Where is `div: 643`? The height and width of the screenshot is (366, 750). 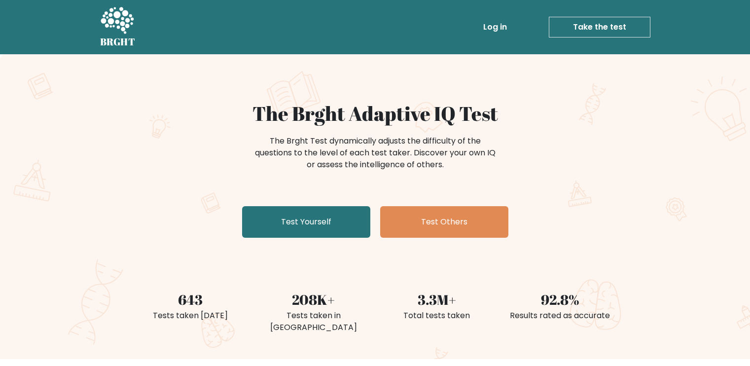
div: 643 is located at coordinates (190, 299).